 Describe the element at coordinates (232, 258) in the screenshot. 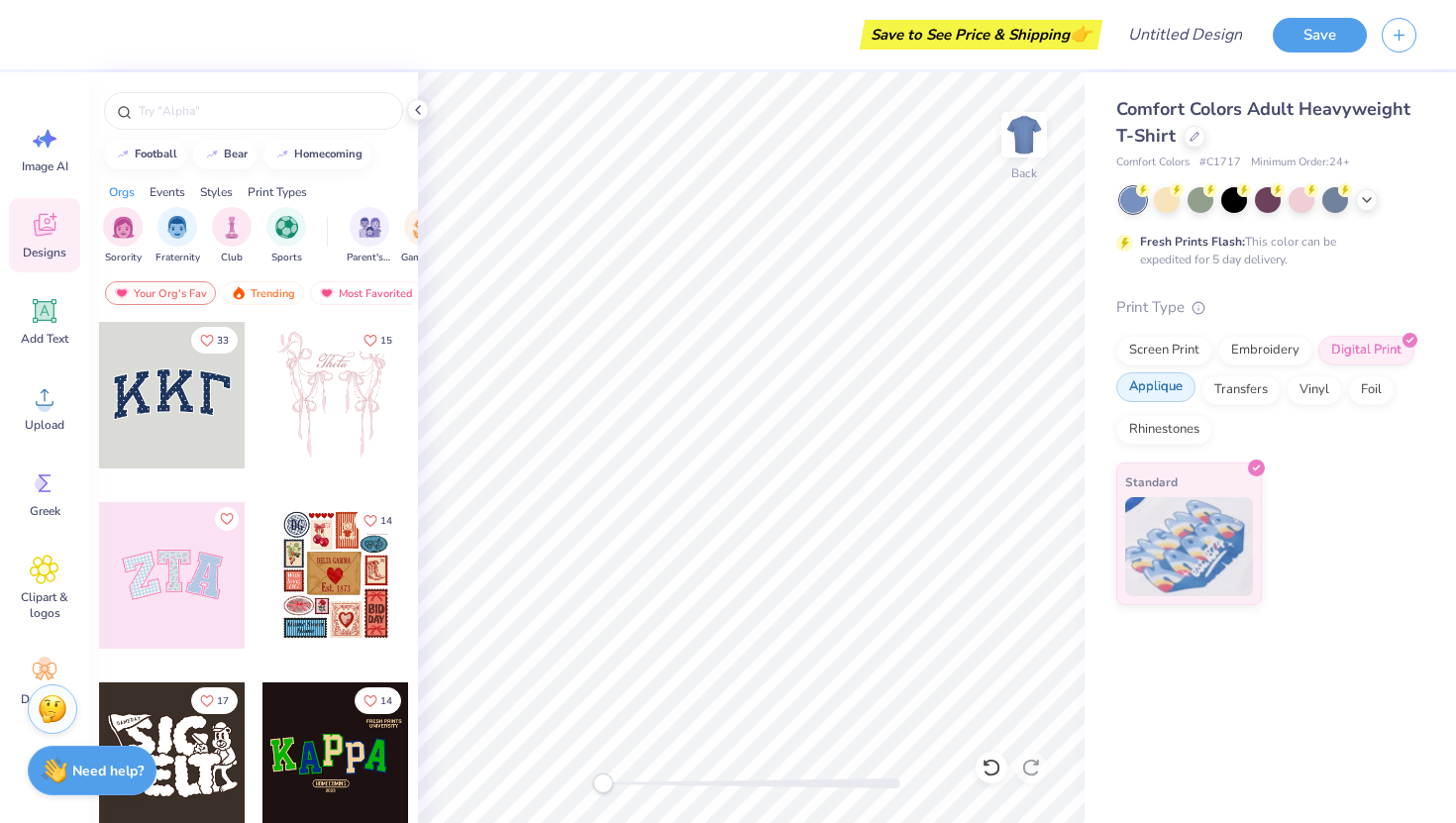

I see `span: Club` at that location.